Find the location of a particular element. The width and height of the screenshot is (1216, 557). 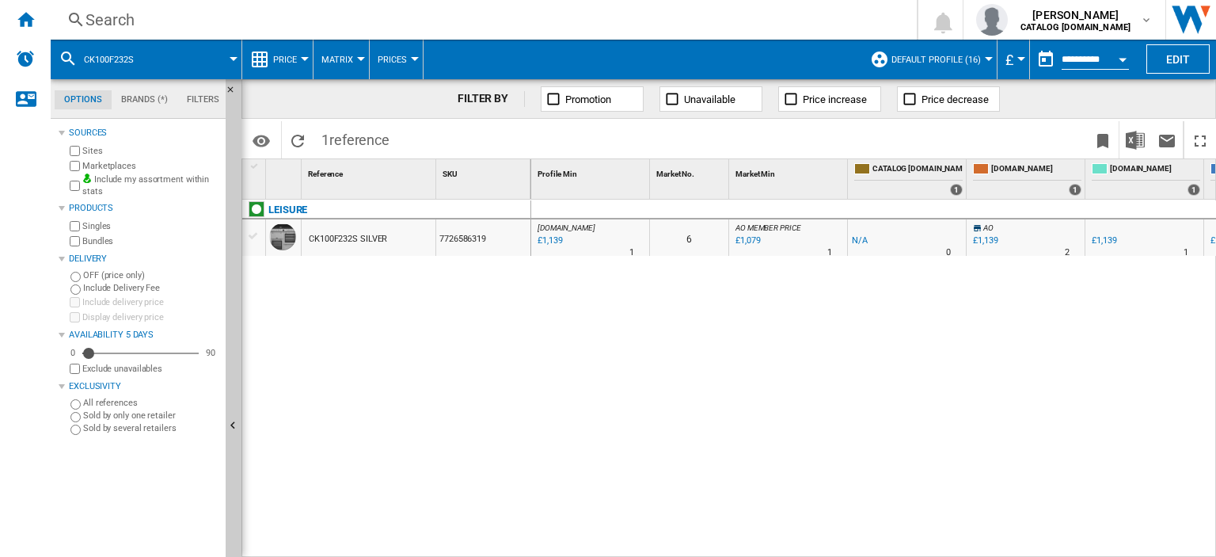

div: 1 offers sold by AO.COM is located at coordinates (1194, 189).